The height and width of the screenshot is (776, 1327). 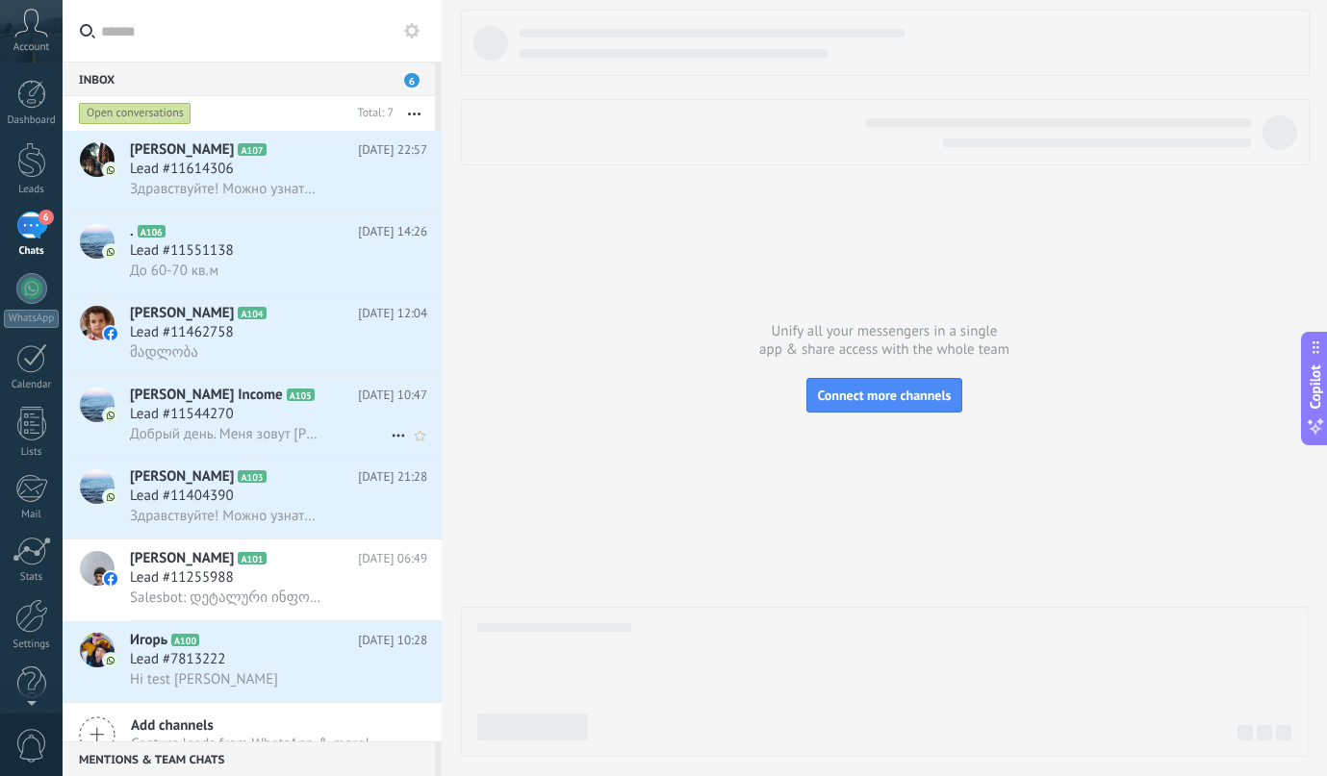 I want to click on span: A106, so click(x=151, y=231).